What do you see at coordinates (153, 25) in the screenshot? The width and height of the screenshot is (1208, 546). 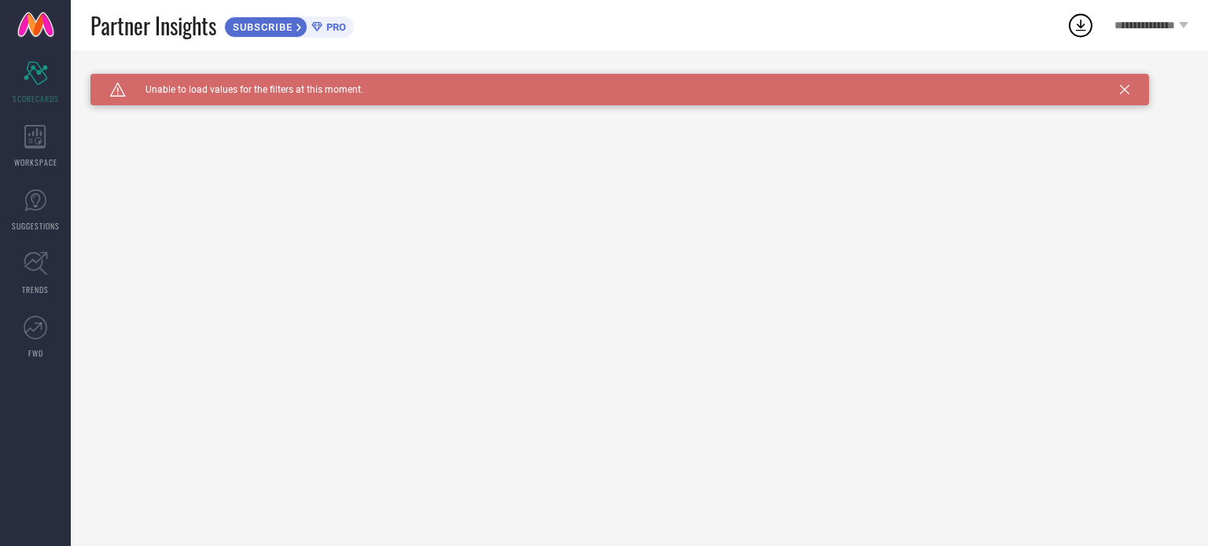 I see `span: Partner Insights` at bounding box center [153, 25].